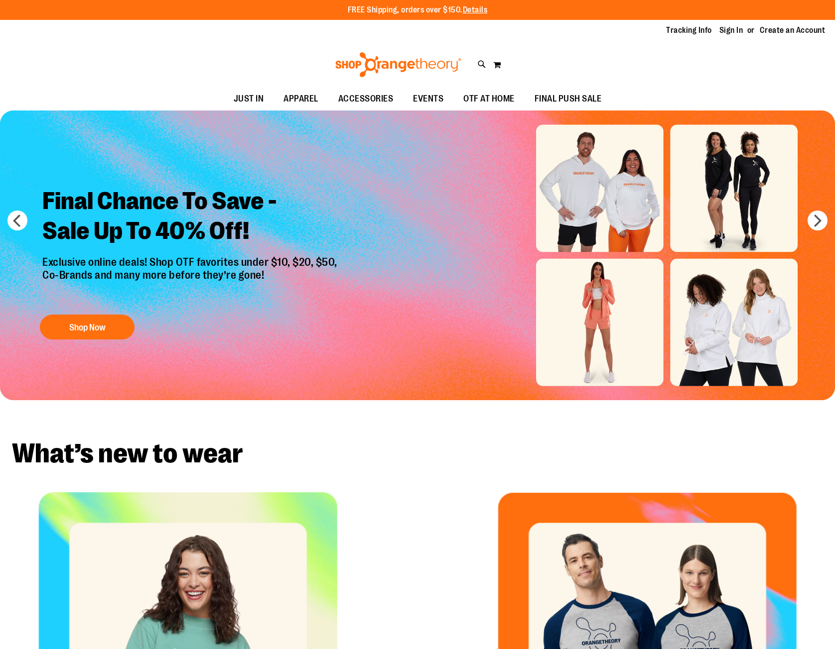  Describe the element at coordinates (191, 217) in the screenshot. I see `h2: Final Chance To Save - Sale Up To 40% Off!` at that location.